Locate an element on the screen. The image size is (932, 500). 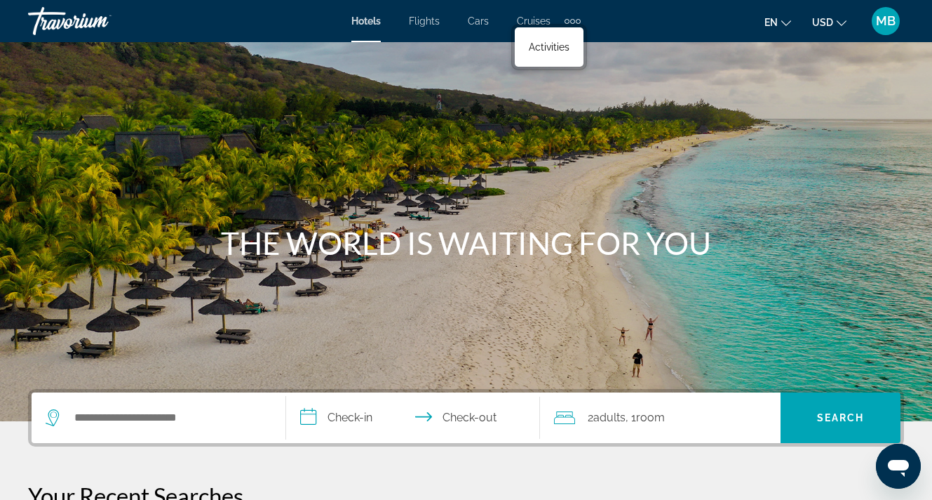
button: Check in and out dates is located at coordinates (413, 417).